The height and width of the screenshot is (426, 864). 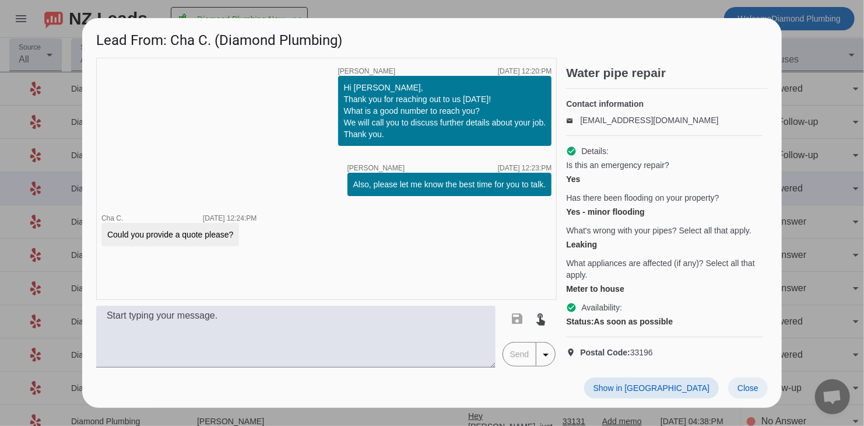 What do you see at coordinates (667, 73) in the screenshot?
I see `h2: Water pipe repair` at bounding box center [667, 73].